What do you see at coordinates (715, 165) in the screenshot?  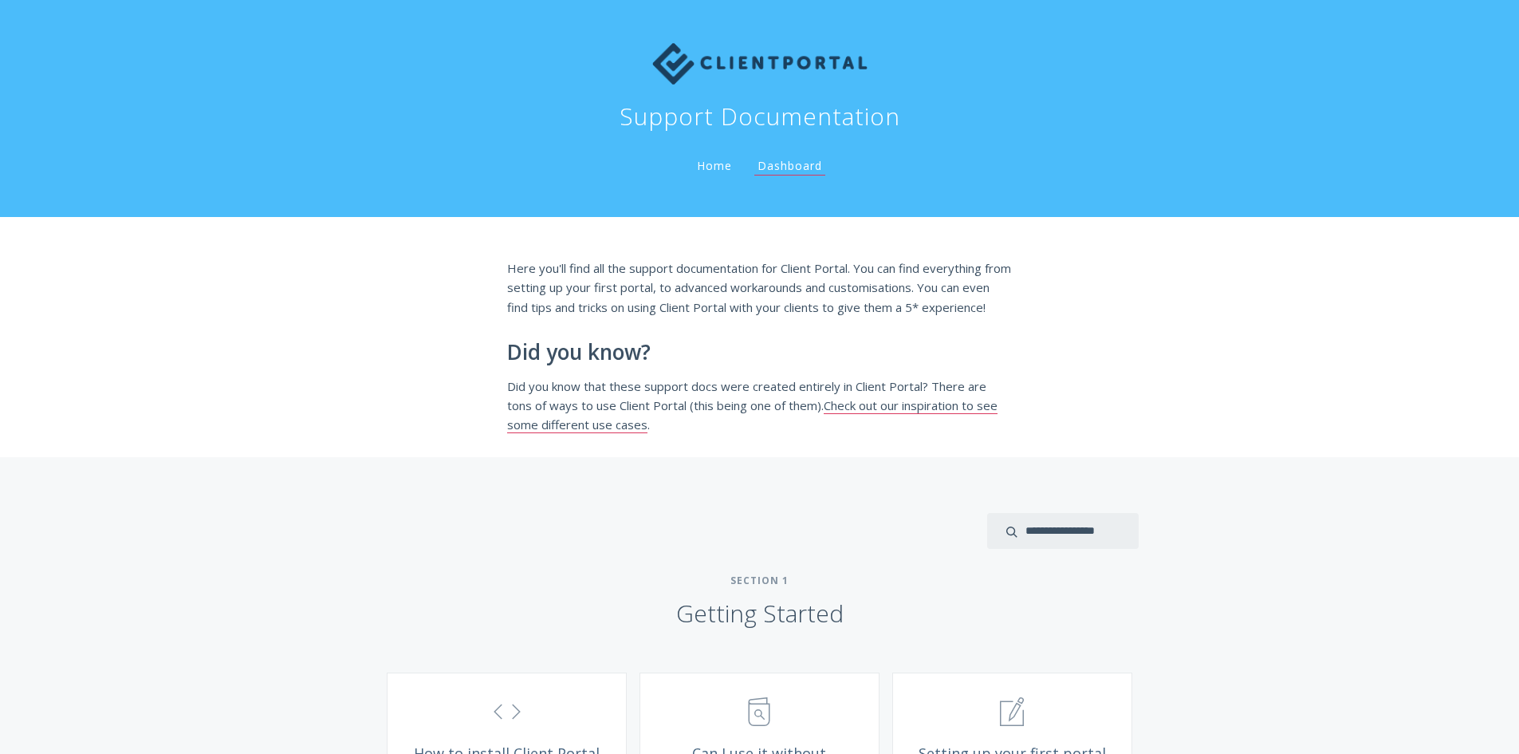 I see `a: Home` at bounding box center [715, 165].